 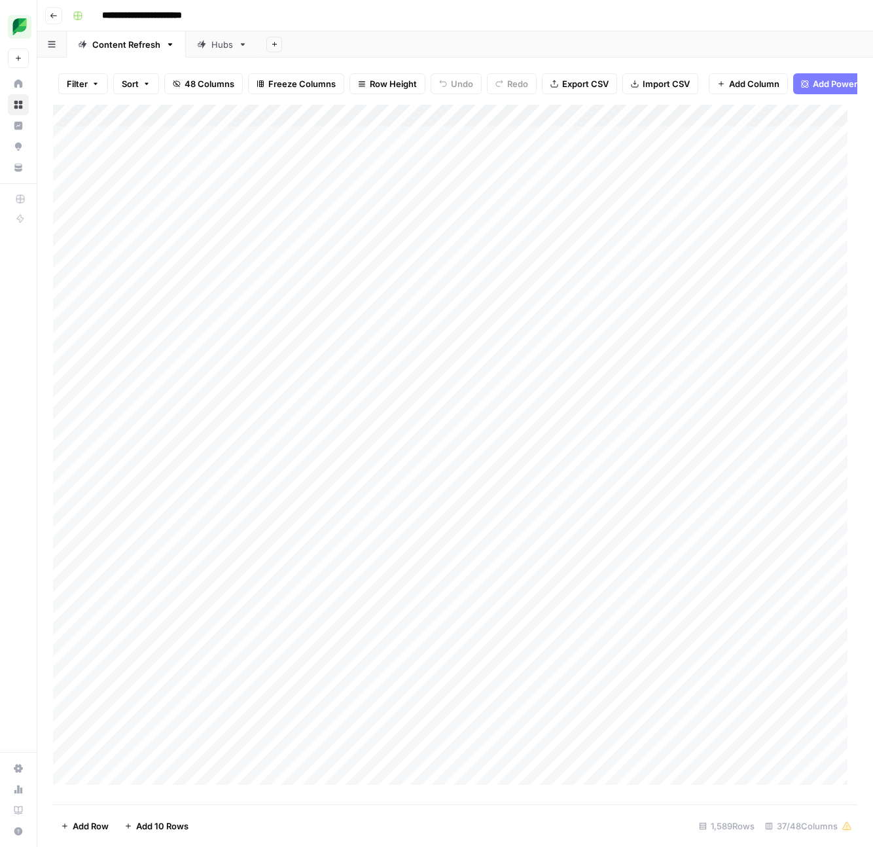 What do you see at coordinates (18, 810) in the screenshot?
I see `a: Learning Hub` at bounding box center [18, 810].